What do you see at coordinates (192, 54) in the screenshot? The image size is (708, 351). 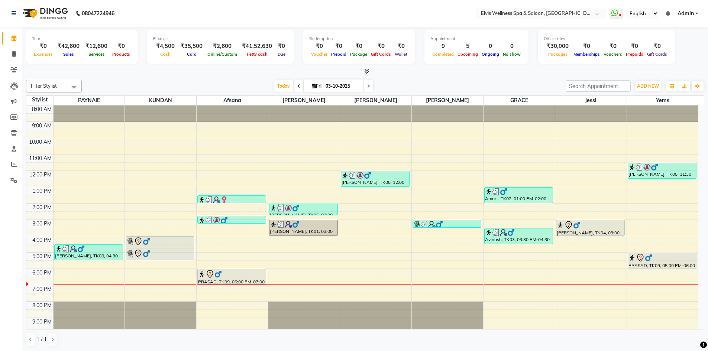 I see `span: Card` at bounding box center [192, 54].